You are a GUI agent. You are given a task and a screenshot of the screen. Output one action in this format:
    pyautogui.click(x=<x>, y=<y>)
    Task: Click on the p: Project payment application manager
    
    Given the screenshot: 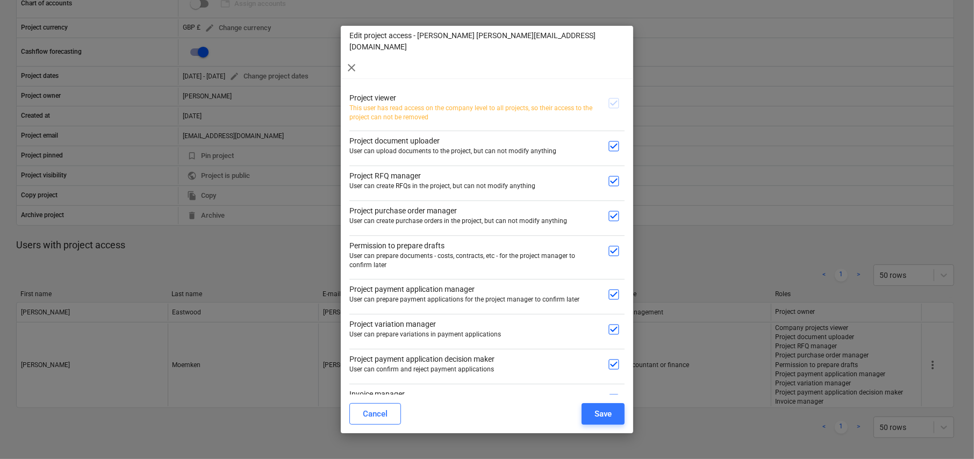 What is the action you would take?
    pyautogui.click(x=474, y=289)
    